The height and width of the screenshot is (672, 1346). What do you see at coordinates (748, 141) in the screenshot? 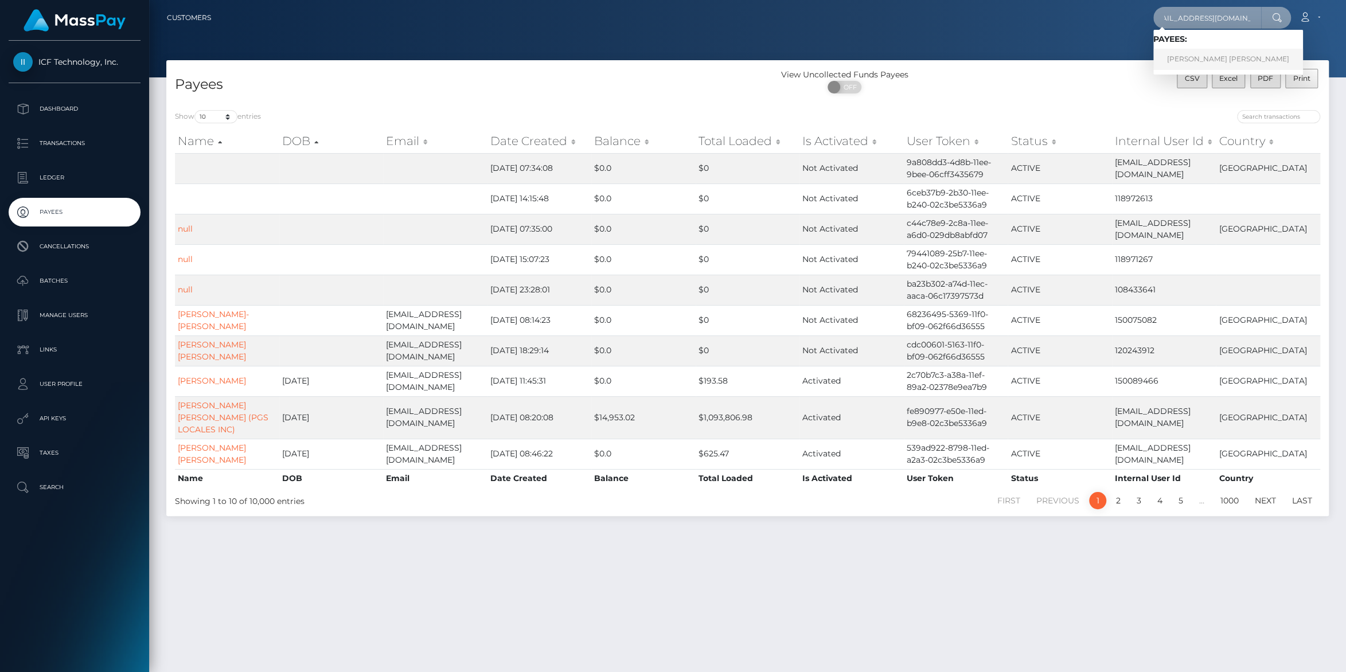
I see `th: Total Loaded: activate to sort column ascending` at bounding box center [748, 141].